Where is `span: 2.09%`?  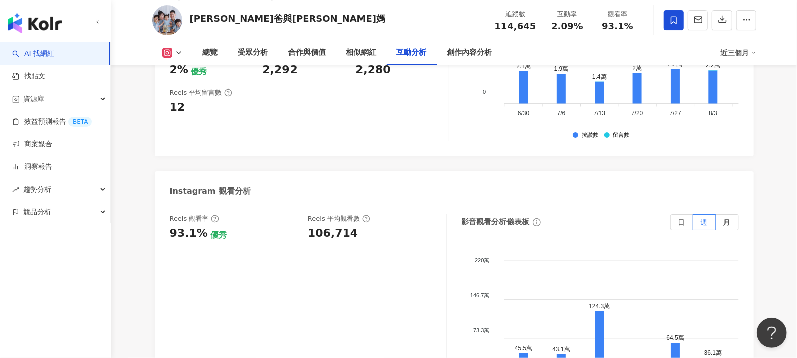
span: 2.09% is located at coordinates (567, 26).